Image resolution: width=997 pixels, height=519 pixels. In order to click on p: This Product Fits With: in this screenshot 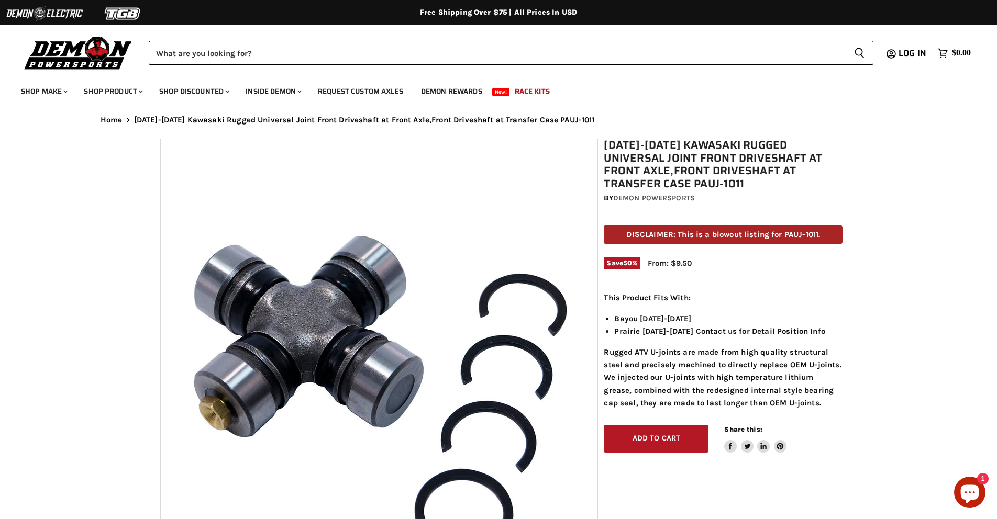, I will do `click(723, 298)`.